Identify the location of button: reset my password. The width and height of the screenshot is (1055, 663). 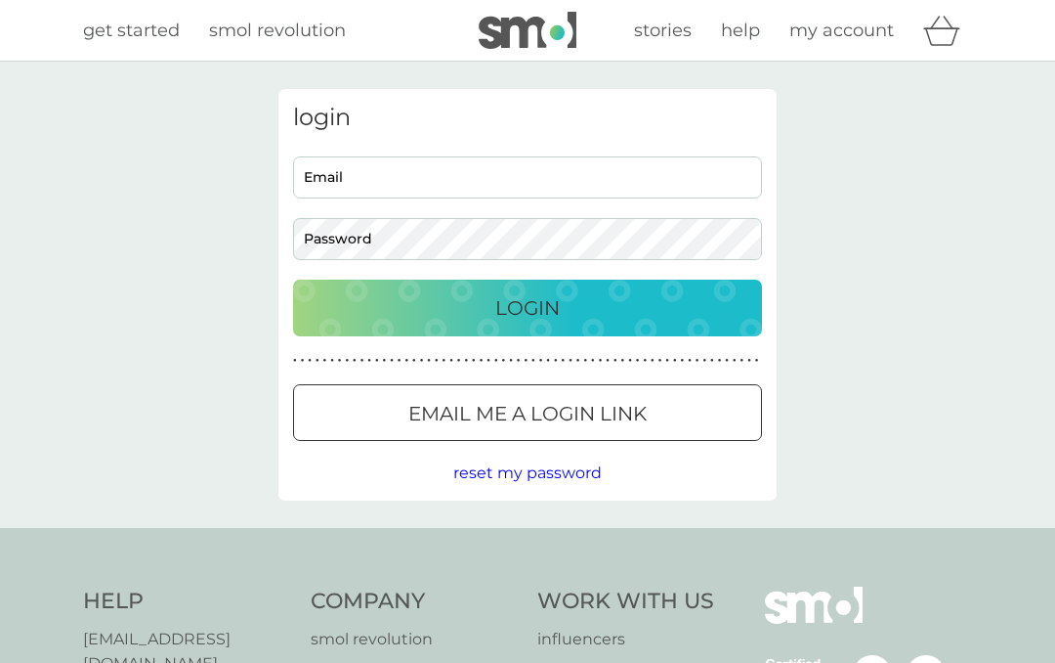
(528, 473).